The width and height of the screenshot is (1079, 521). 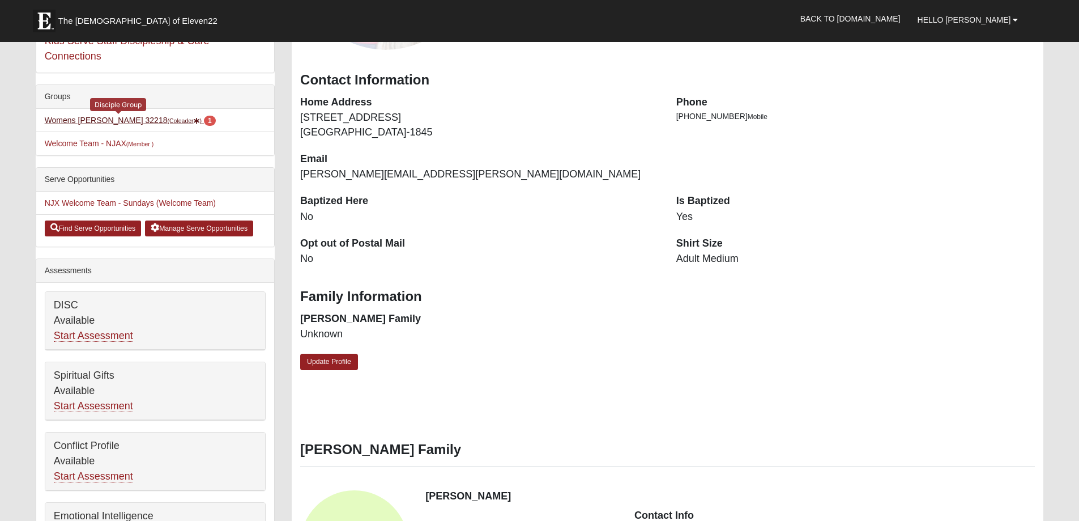 I want to click on h3: Family Information, so click(x=667, y=296).